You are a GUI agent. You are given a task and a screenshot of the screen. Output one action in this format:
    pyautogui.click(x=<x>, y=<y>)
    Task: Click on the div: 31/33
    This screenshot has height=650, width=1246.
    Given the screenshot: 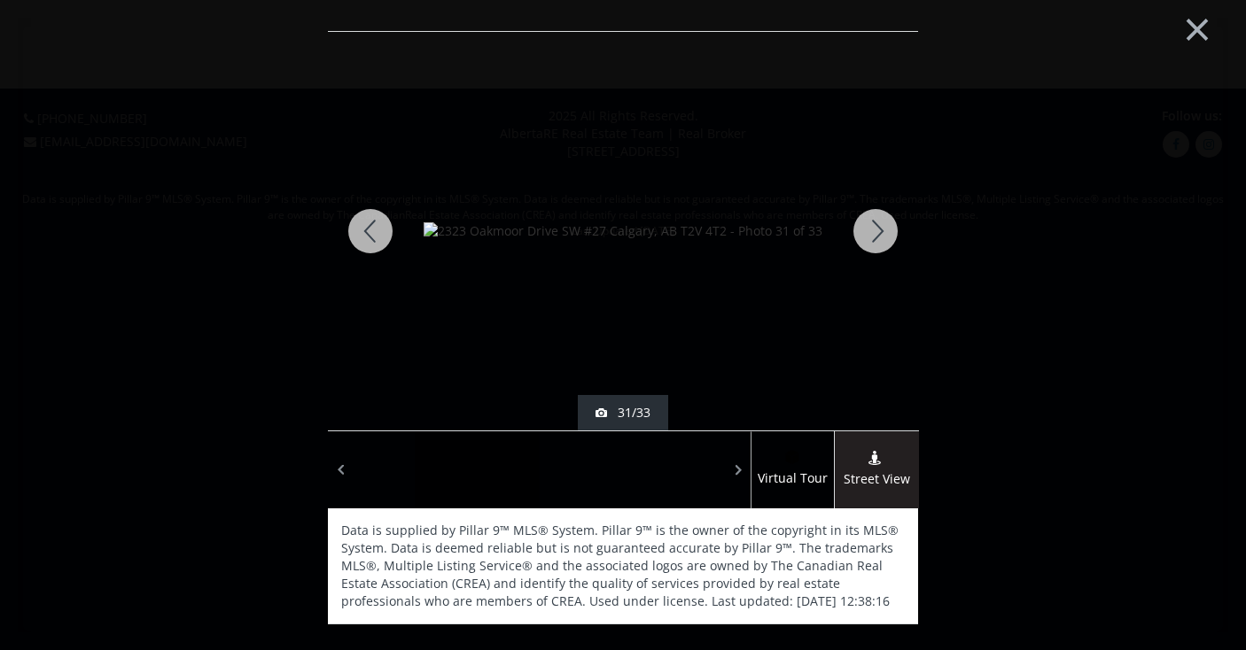 What is the action you would take?
    pyautogui.click(x=623, y=413)
    